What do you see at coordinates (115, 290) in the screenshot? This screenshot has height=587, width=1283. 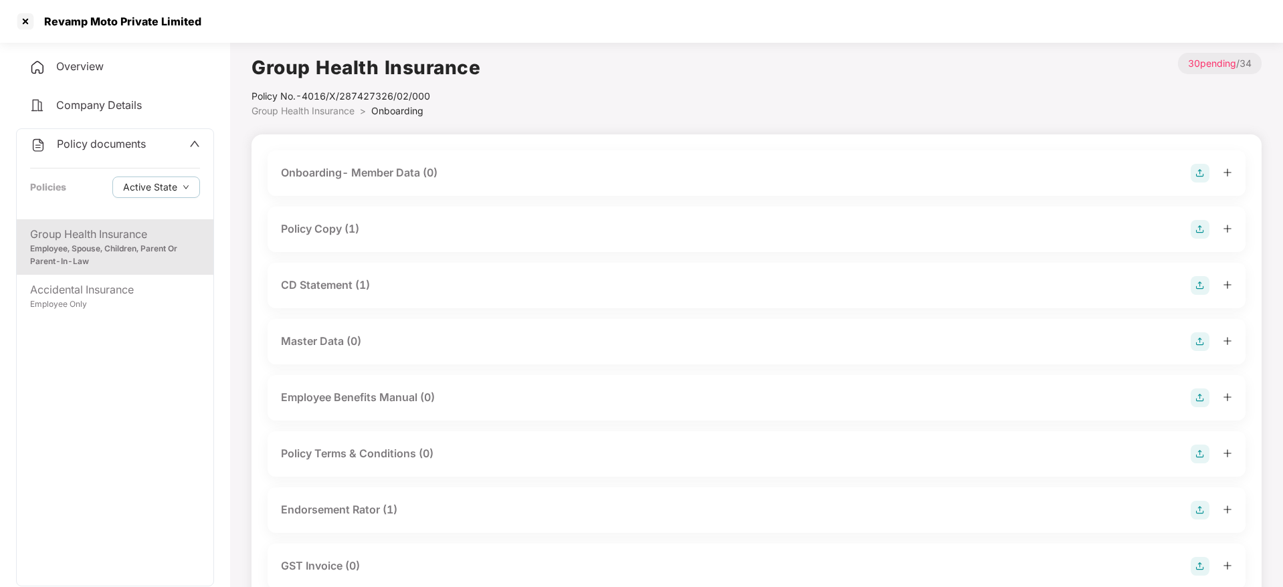 I see `div: Accidental Insurance` at bounding box center [115, 290].